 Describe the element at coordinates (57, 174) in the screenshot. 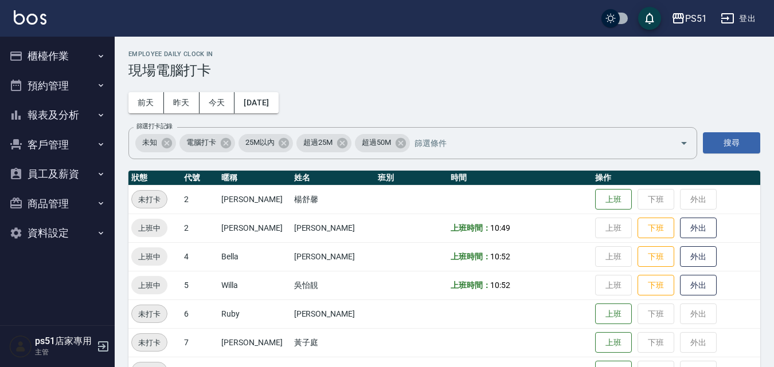

I see `button: 員工及薪資` at that location.